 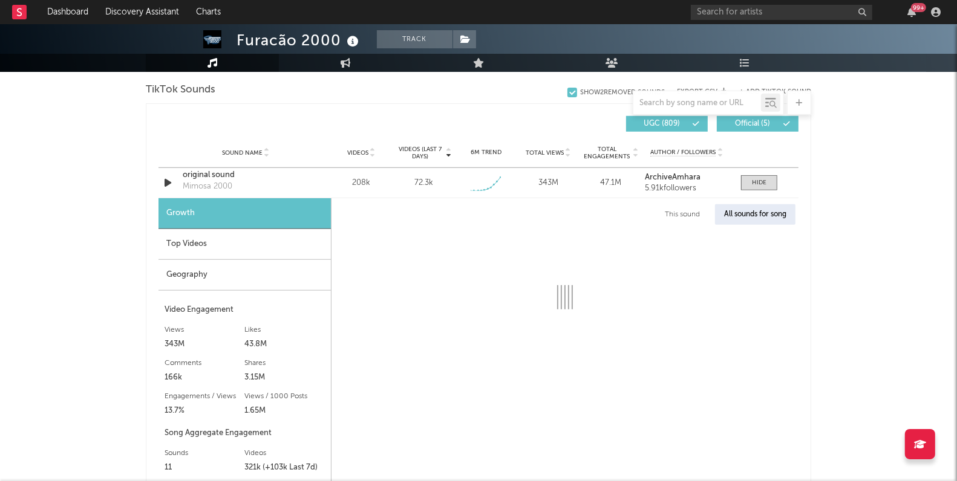 I want to click on div: 11, so click(x=204, y=468).